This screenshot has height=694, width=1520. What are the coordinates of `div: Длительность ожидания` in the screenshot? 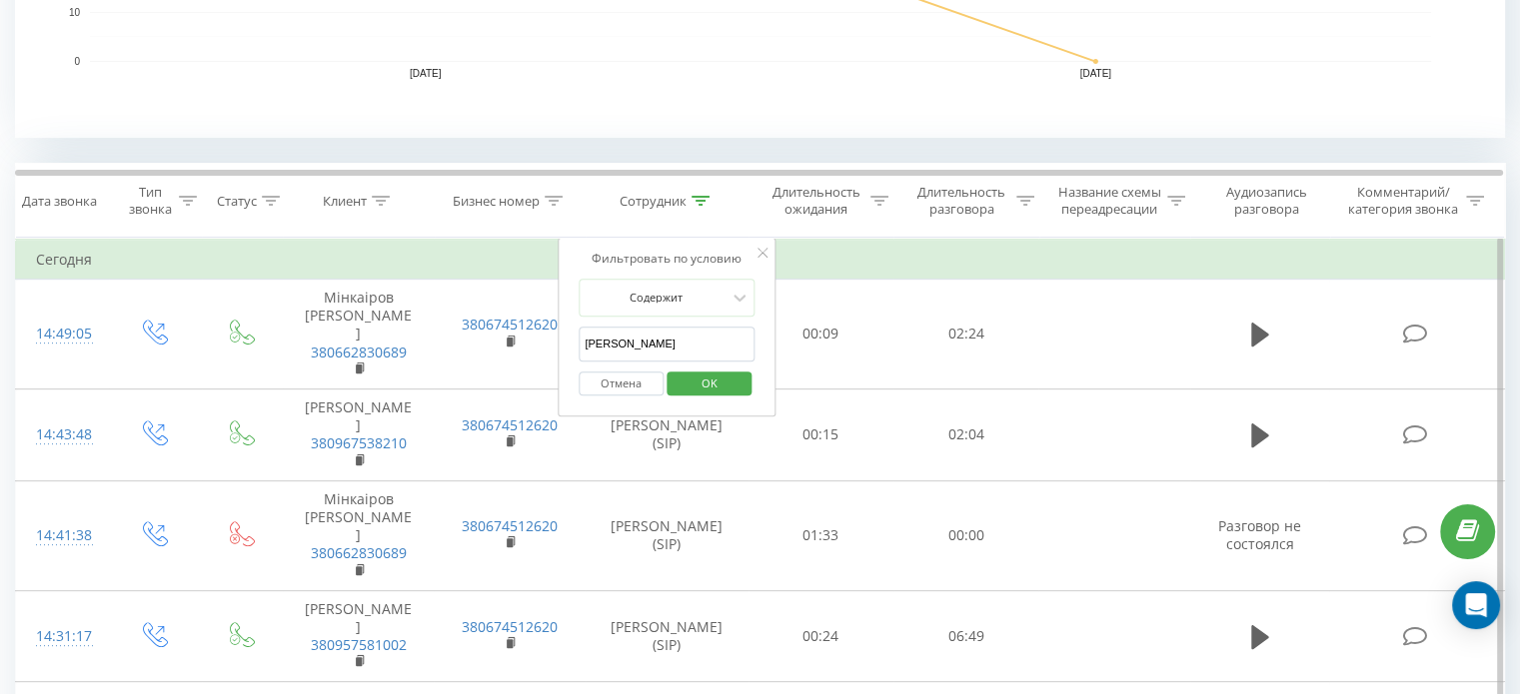 It's located at (816, 201).